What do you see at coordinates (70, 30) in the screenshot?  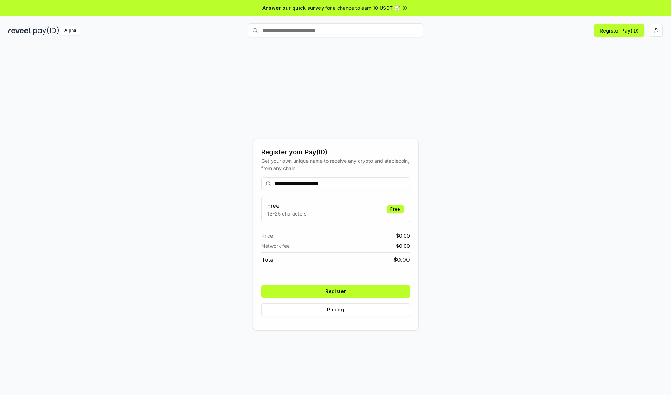 I see `div: Alpha` at bounding box center [70, 30].